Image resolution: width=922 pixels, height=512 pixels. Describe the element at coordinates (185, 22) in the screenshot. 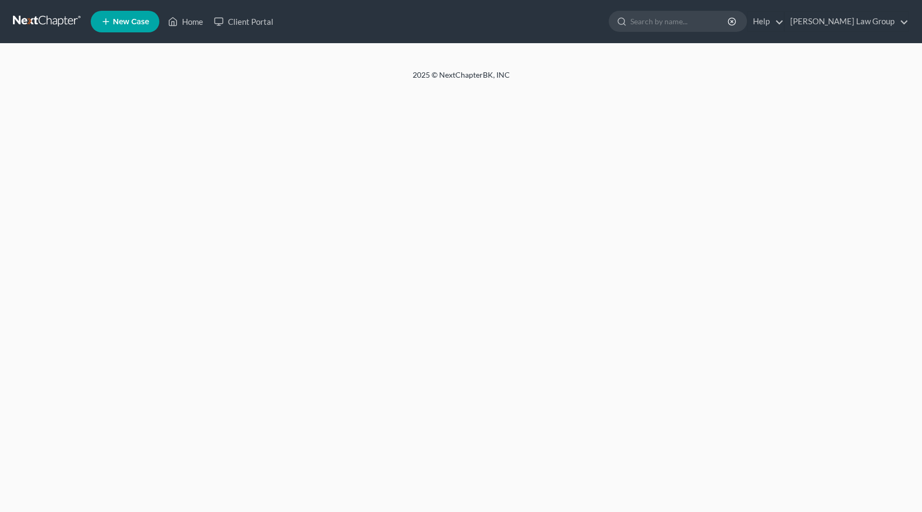

I see `a: Home` at that location.